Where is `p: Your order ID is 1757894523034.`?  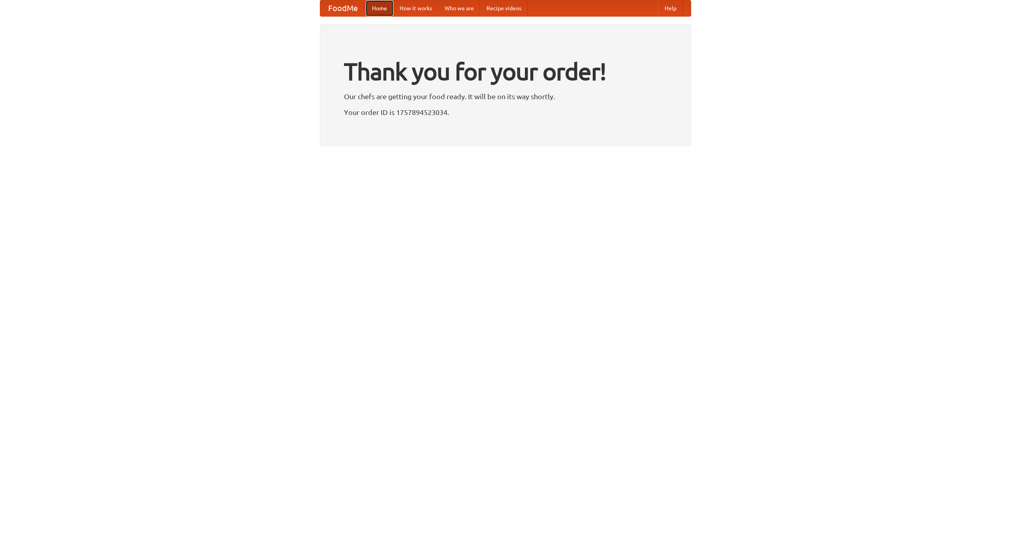 p: Your order ID is 1757894523034. is located at coordinates (506, 112).